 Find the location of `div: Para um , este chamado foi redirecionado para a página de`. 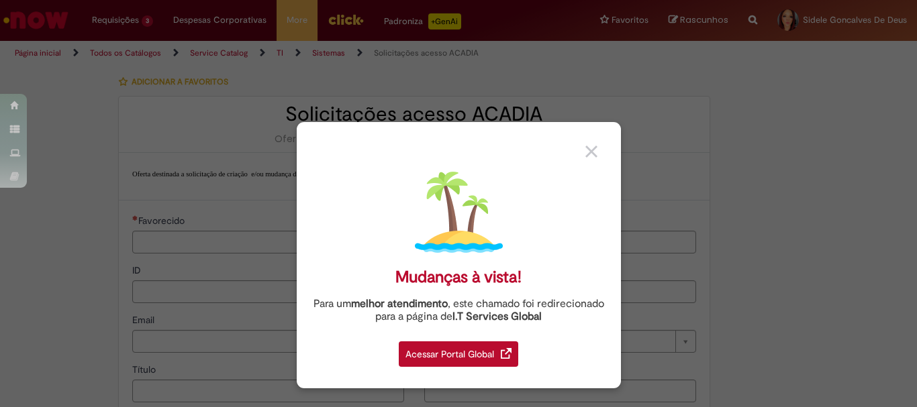

div: Para um , este chamado foi redirecionado para a página de is located at coordinates (458, 311).